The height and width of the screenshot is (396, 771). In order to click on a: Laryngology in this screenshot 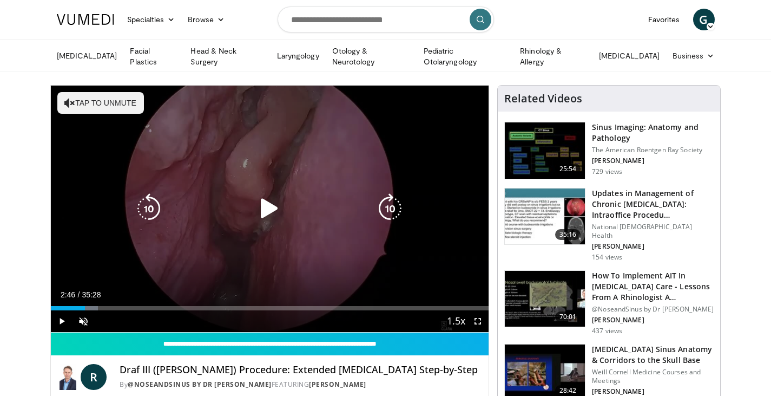, I will do `click(298, 56)`.